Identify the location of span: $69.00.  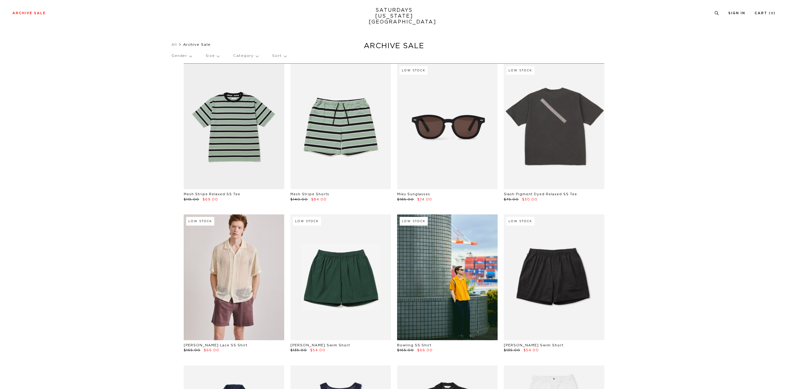
(210, 200).